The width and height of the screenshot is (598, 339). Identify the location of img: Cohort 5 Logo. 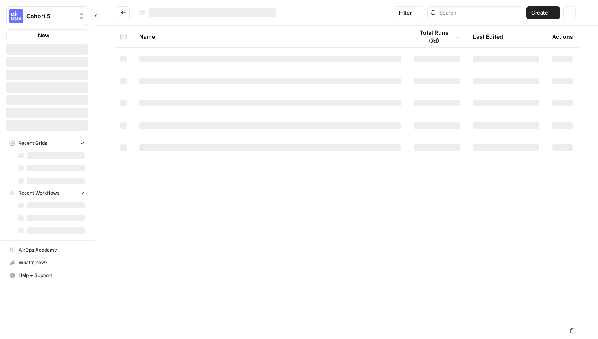
(16, 16).